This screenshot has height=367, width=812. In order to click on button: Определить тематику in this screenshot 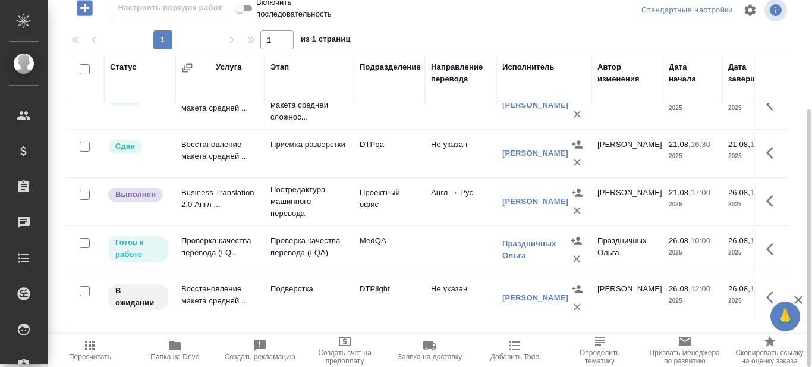, I will do `click(599, 350)`.